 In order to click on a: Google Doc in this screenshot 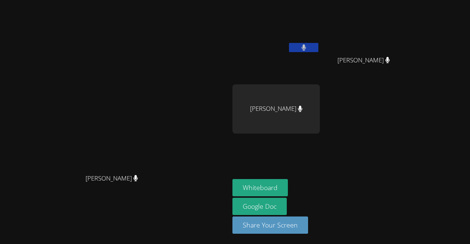, I will do `click(259, 206)`.